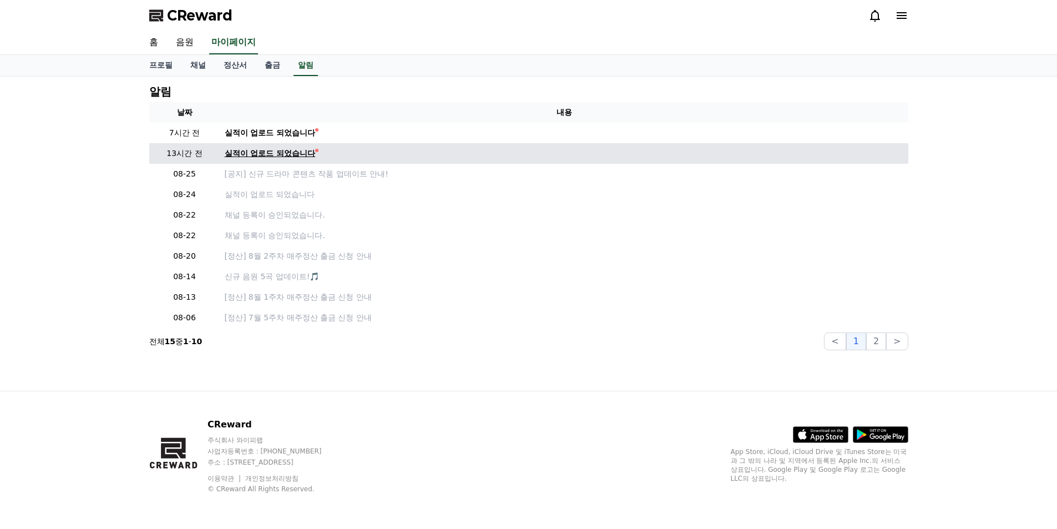 This screenshot has height=529, width=1057. I want to click on p: 08-25, so click(185, 174).